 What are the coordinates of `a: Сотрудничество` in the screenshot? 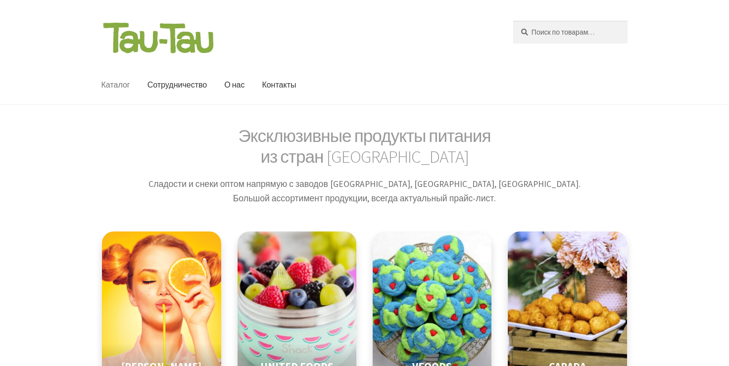 It's located at (177, 85).